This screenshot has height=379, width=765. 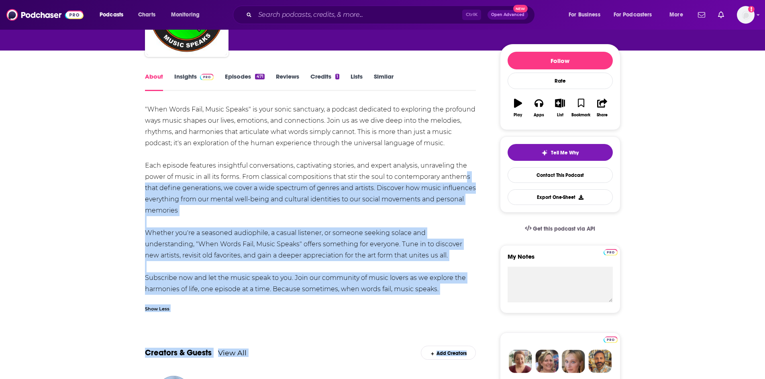 What do you see at coordinates (337, 77) in the screenshot?
I see `div: 1` at bounding box center [337, 77].